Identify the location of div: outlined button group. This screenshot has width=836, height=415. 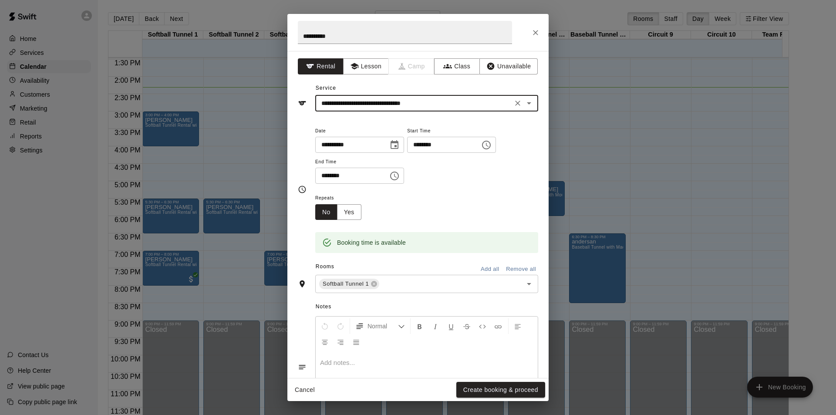
(338, 212).